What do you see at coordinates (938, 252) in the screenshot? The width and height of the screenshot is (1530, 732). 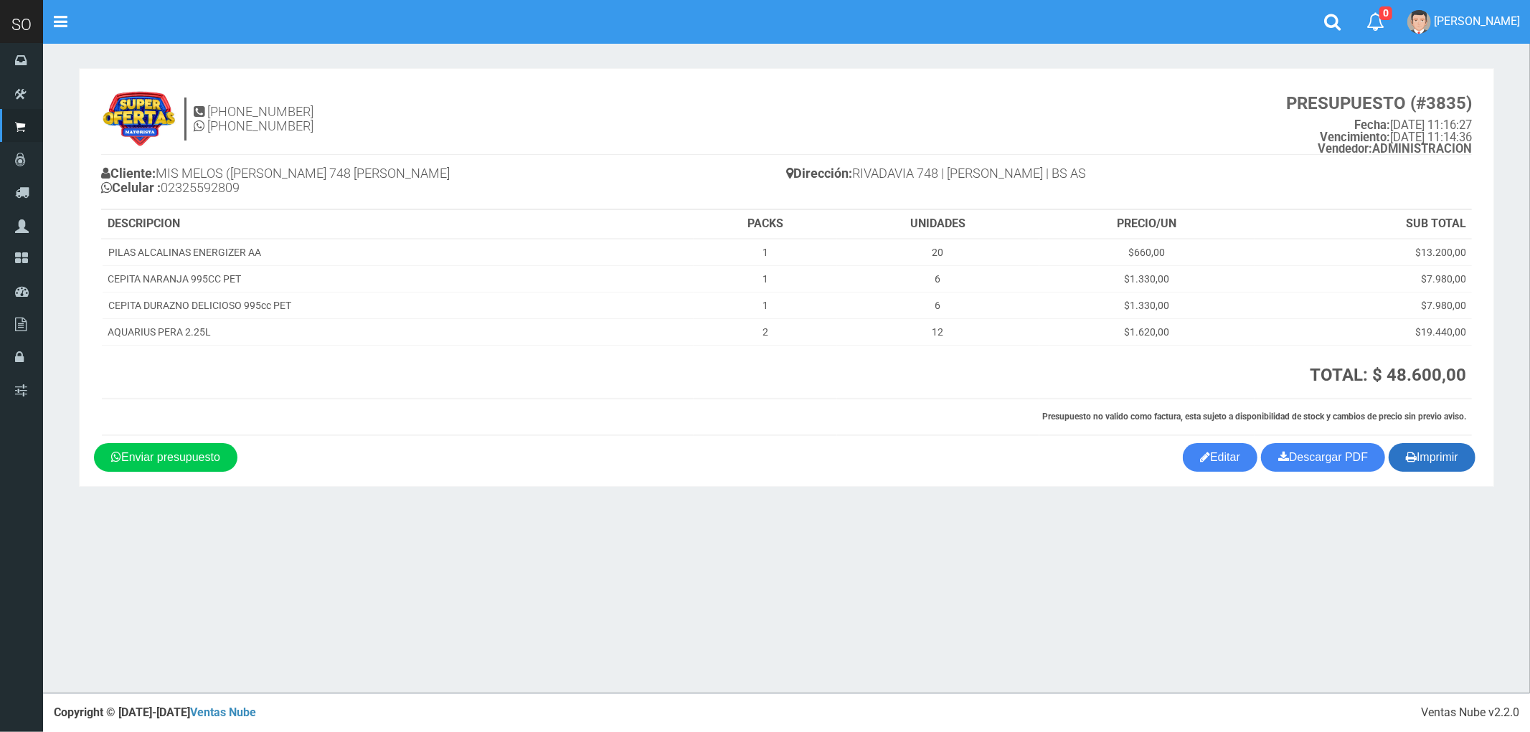 I see `td: 20` at bounding box center [938, 252].